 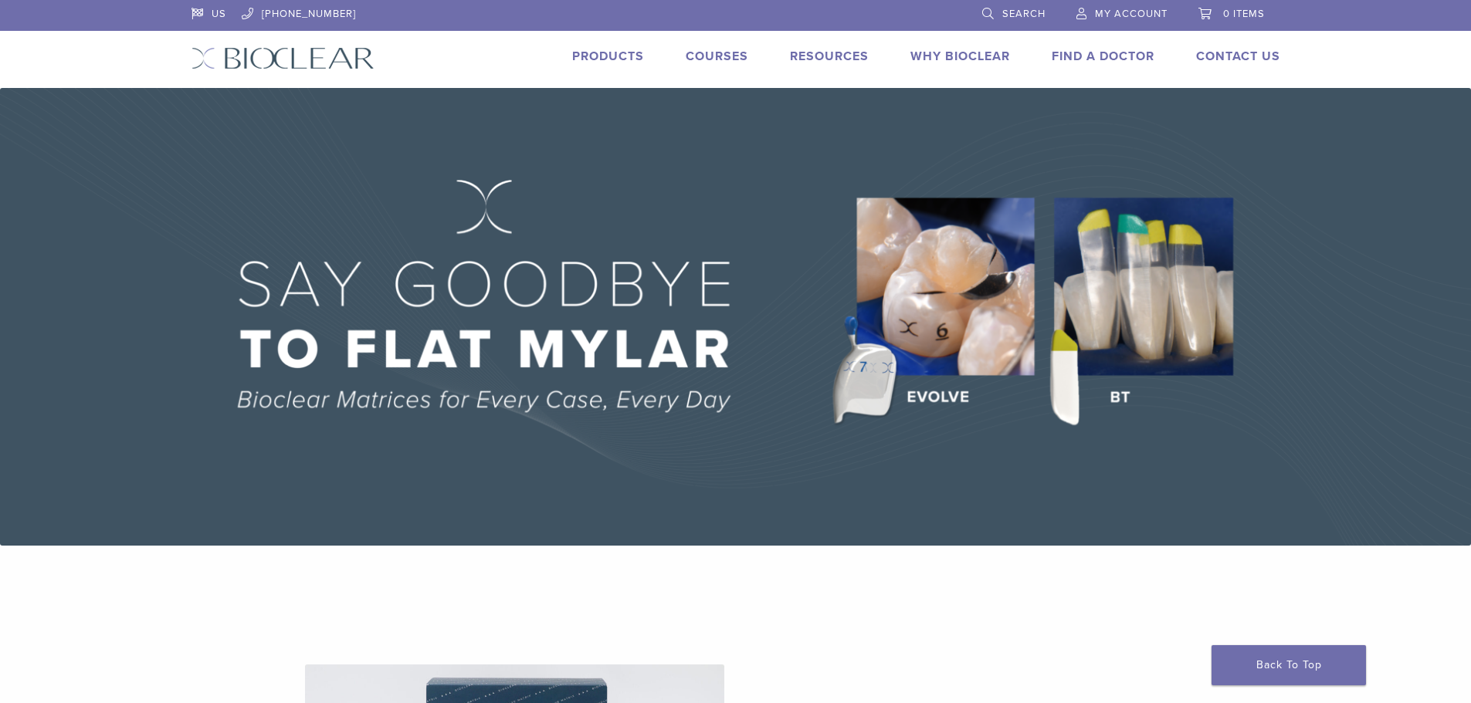 What do you see at coordinates (1024, 14) in the screenshot?
I see `span: Search` at bounding box center [1024, 14].